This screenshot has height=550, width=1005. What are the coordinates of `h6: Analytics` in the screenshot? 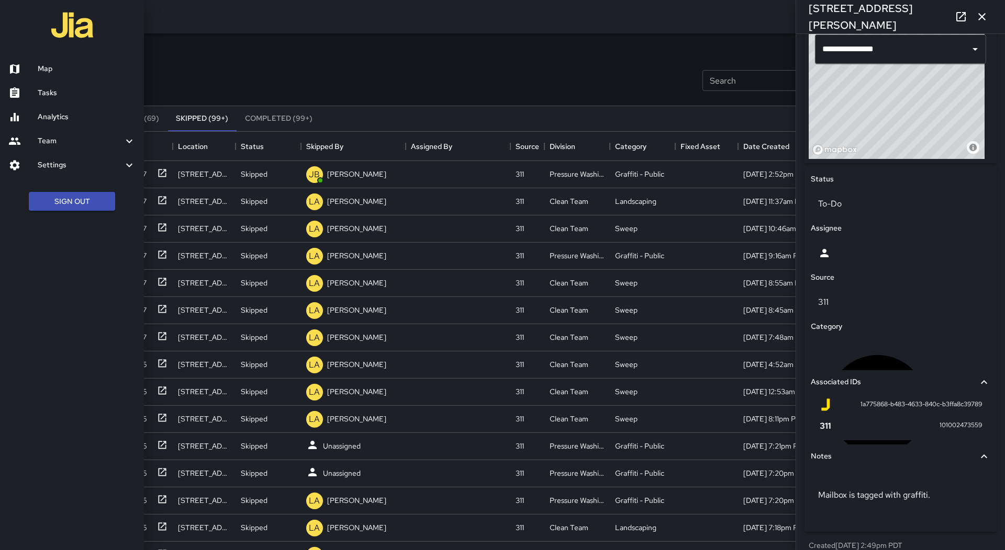 It's located at (86, 117).